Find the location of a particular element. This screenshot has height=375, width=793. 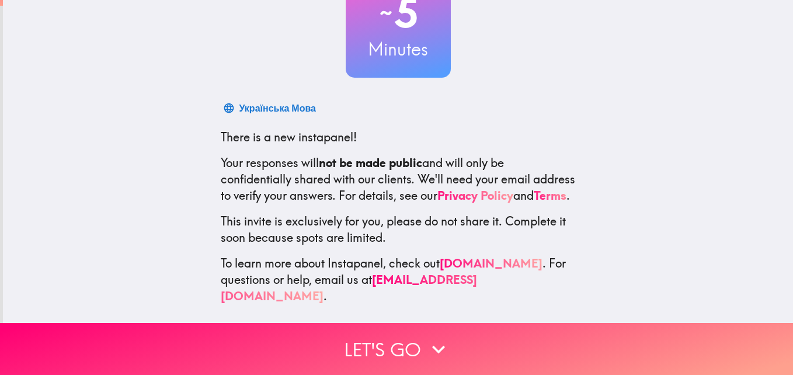

a: Privacy Policy is located at coordinates (475, 195).